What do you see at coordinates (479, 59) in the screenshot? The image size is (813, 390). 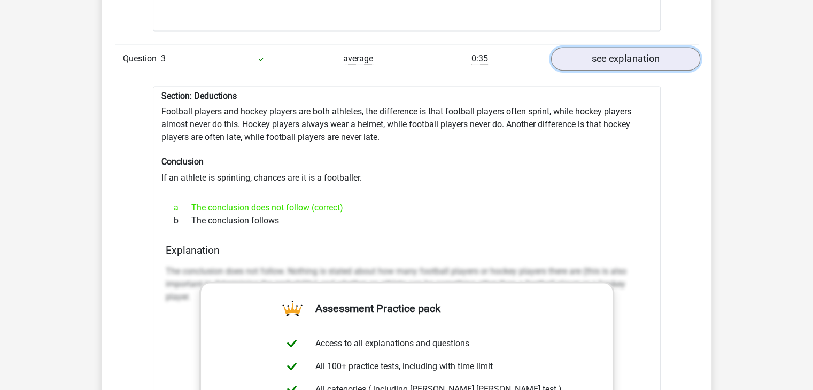 I see `span: 0:35` at bounding box center [479, 59].